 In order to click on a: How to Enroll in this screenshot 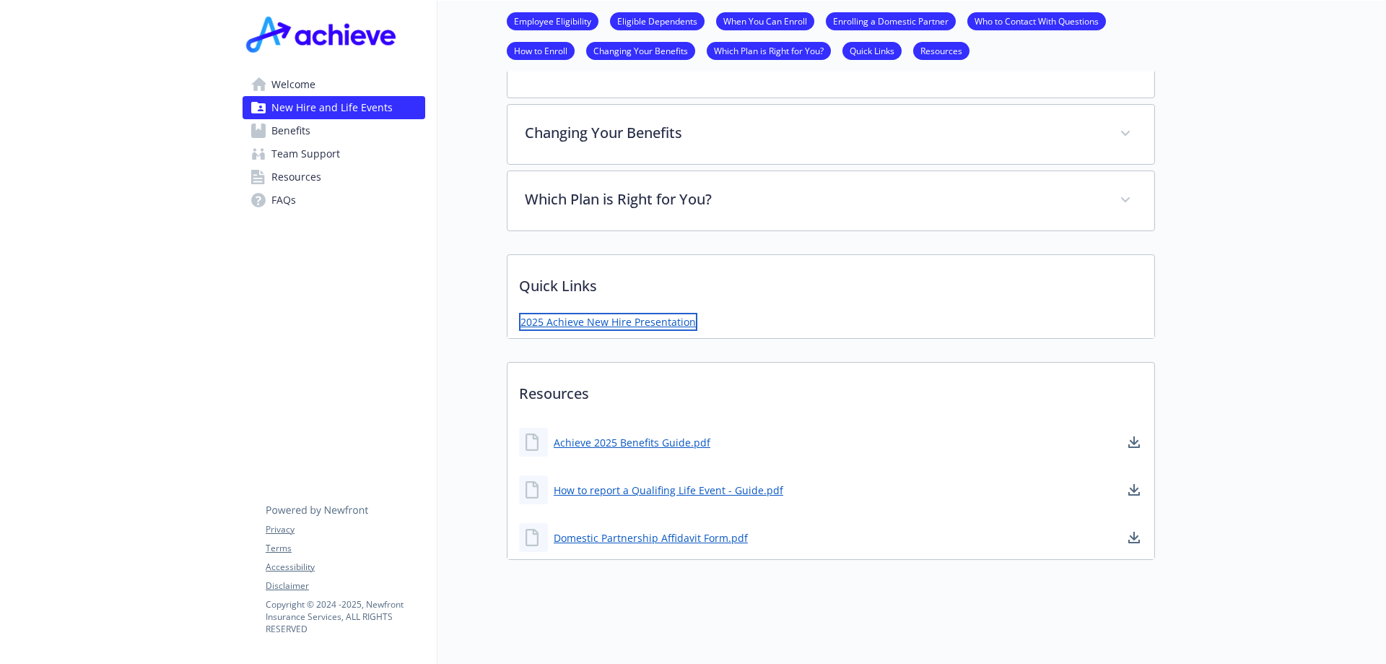, I will do `click(541, 50)`.